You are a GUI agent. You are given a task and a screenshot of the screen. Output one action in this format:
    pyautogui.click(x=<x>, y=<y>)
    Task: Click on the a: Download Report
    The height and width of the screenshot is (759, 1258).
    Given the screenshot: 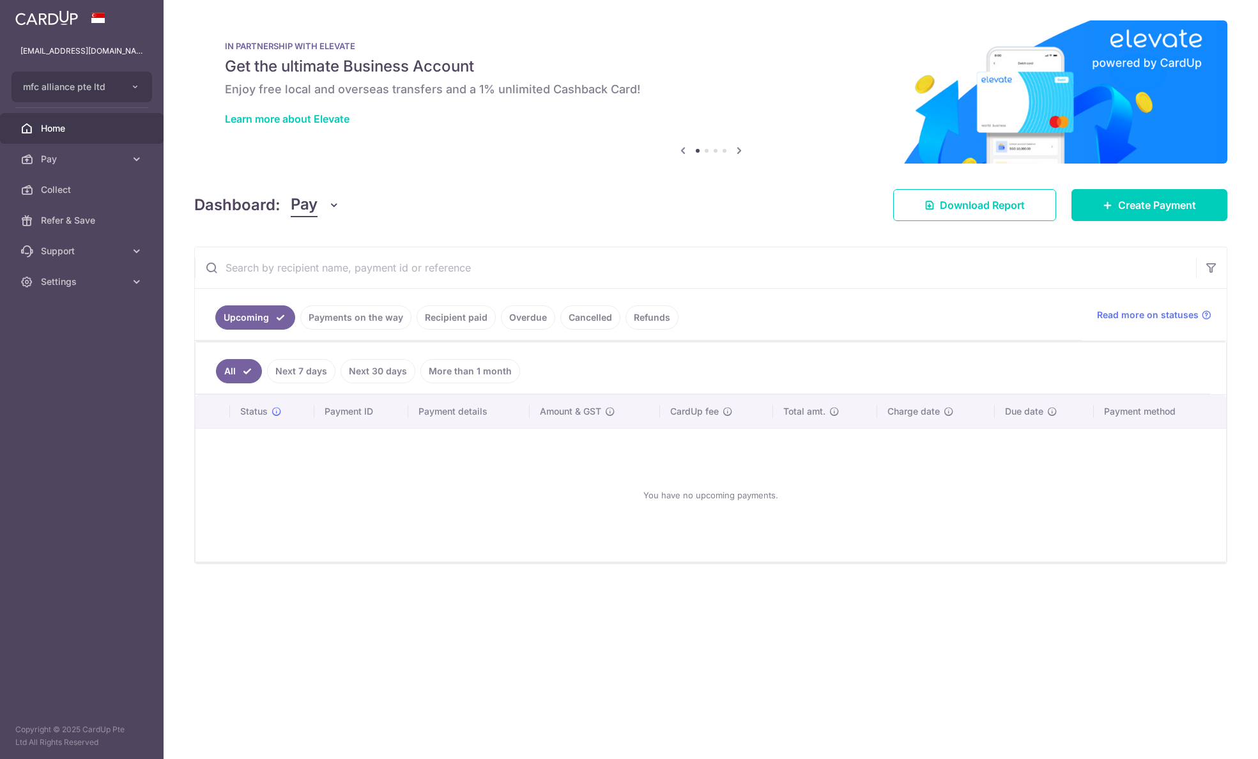 What is the action you would take?
    pyautogui.click(x=974, y=205)
    